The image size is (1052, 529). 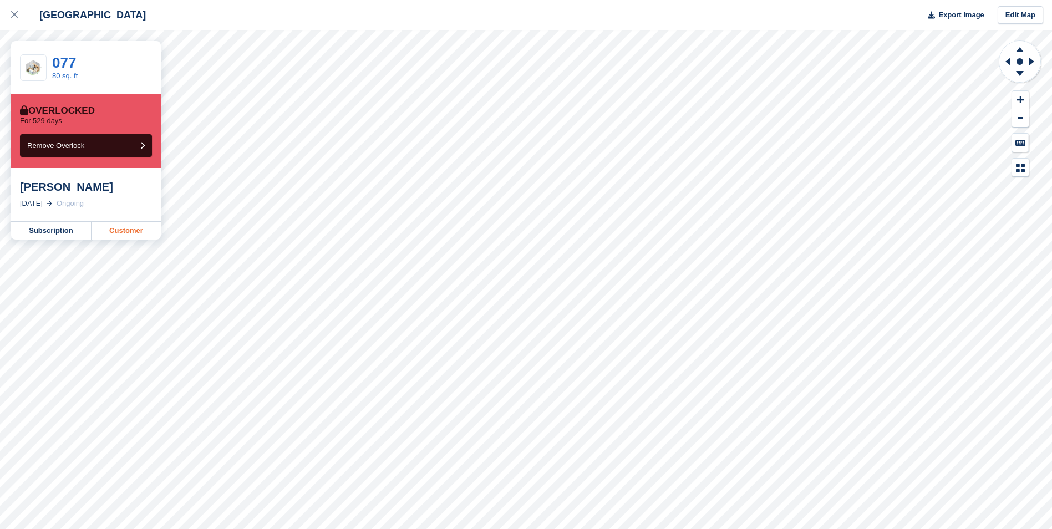 What do you see at coordinates (953, 15) in the screenshot?
I see `button: Export Image` at bounding box center [953, 15].